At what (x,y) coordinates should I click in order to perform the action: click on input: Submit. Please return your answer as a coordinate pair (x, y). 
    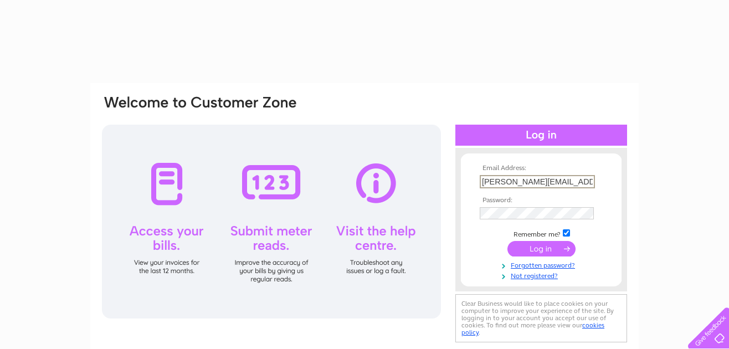
    Looking at the image, I should click on (541, 249).